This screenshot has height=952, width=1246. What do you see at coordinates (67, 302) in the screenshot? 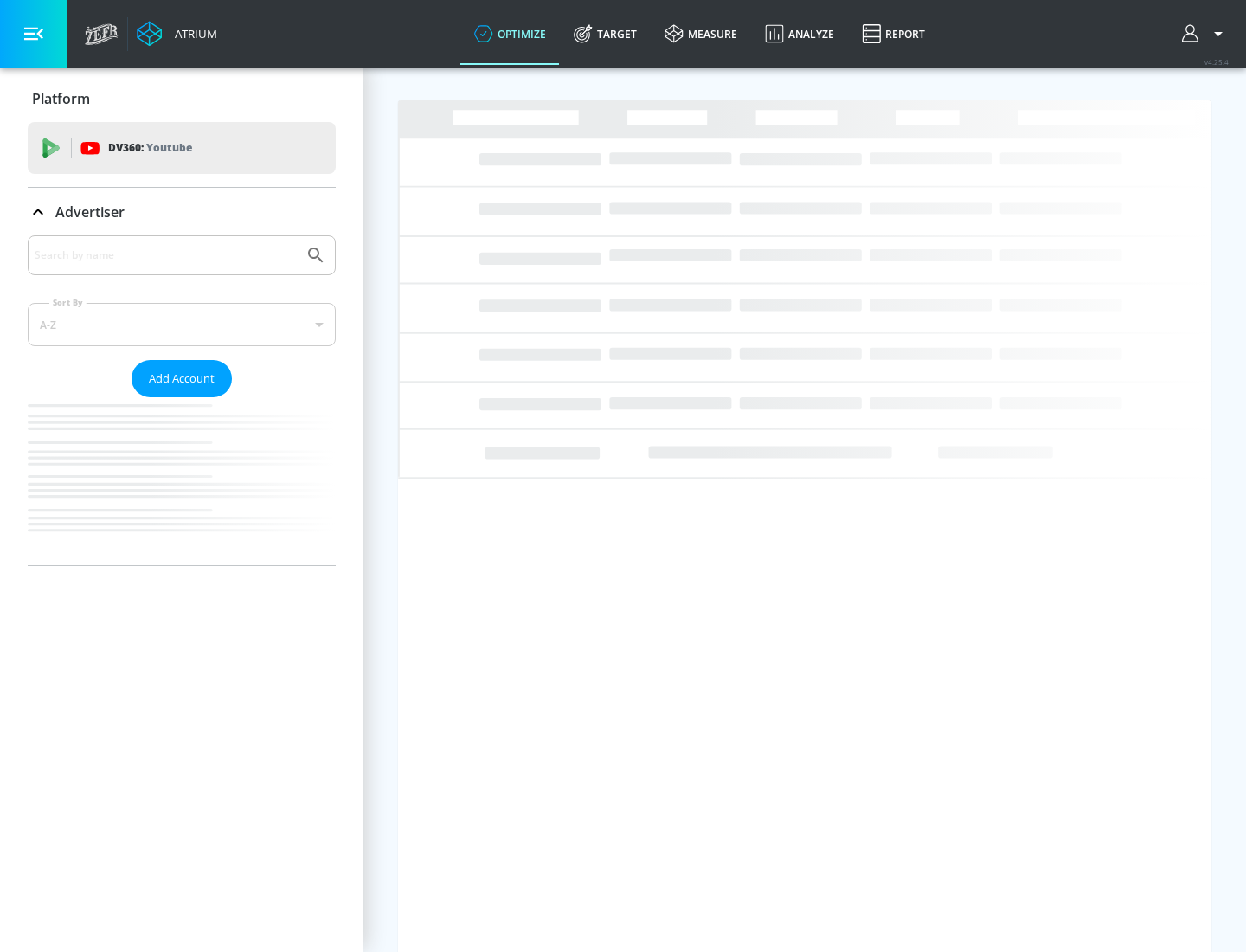
I see `label: Sort By` at bounding box center [67, 302].